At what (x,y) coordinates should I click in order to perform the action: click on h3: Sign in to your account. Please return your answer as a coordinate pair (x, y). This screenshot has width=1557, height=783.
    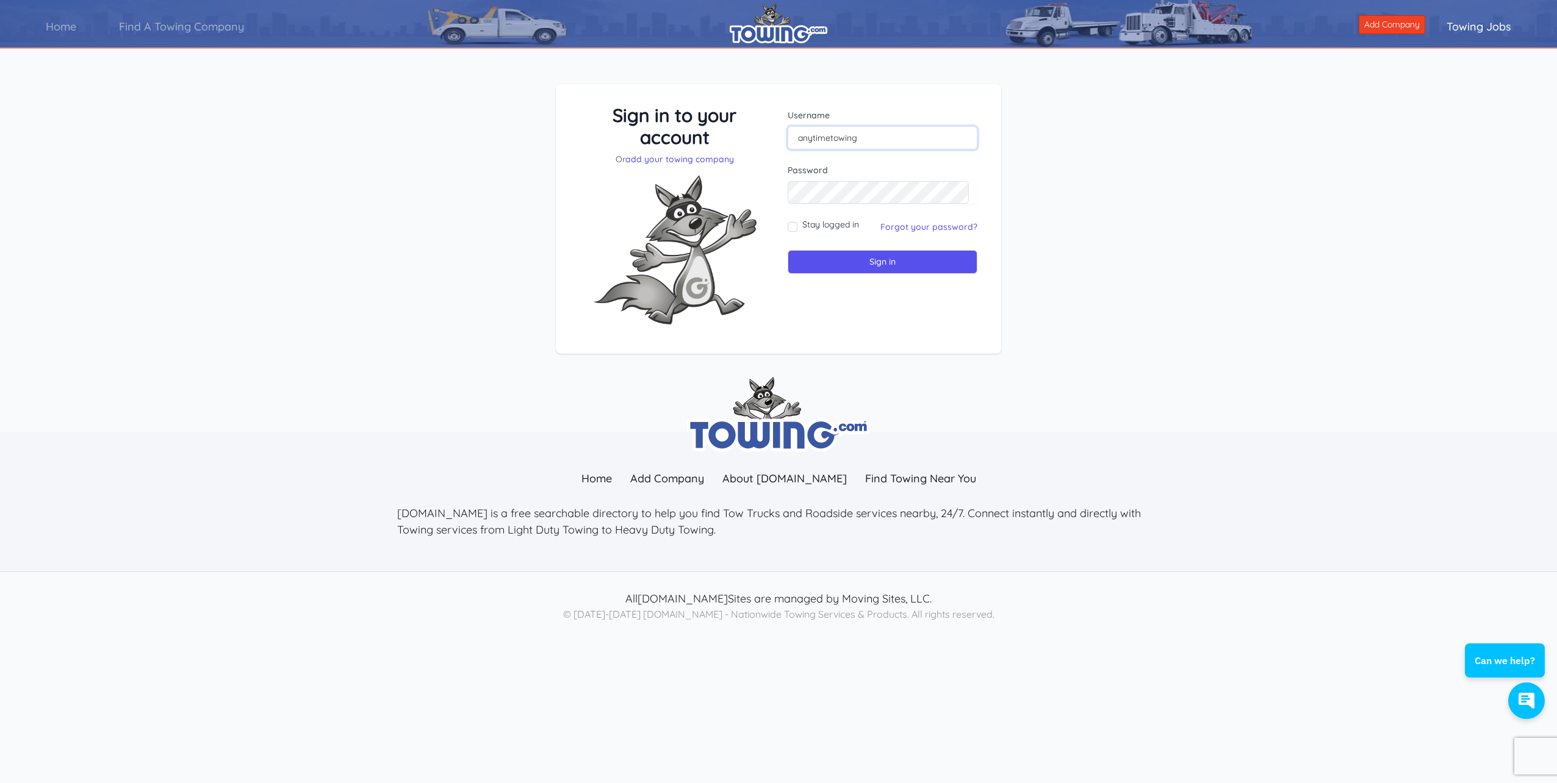
    Looking at the image, I should click on (674, 126).